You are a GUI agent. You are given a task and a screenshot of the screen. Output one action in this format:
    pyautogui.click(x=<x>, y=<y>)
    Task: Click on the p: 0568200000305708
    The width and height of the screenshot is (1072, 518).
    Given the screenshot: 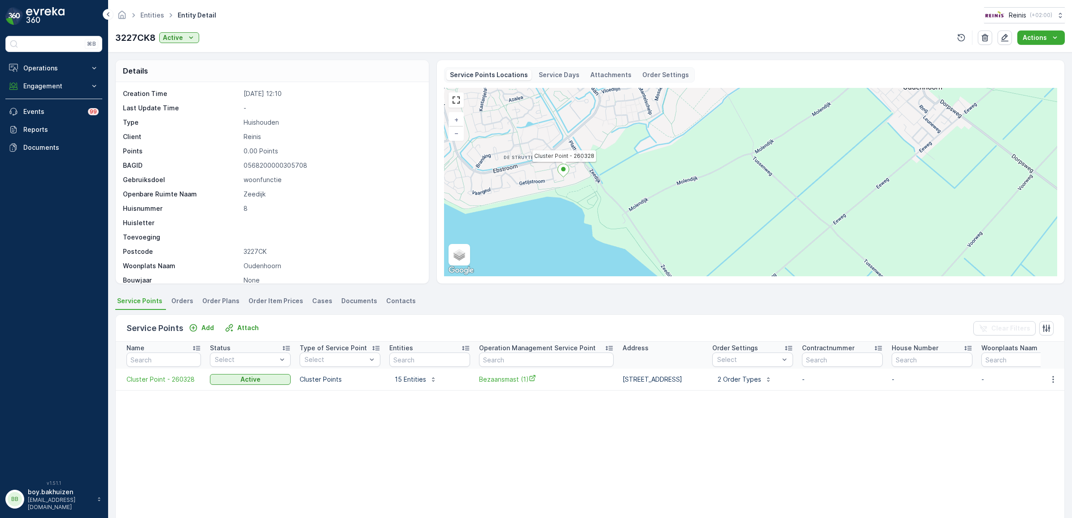 What is the action you would take?
    pyautogui.click(x=332, y=166)
    